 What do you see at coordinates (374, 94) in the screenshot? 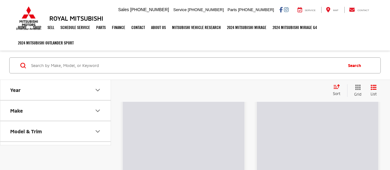
I see `span: List` at bounding box center [374, 94].